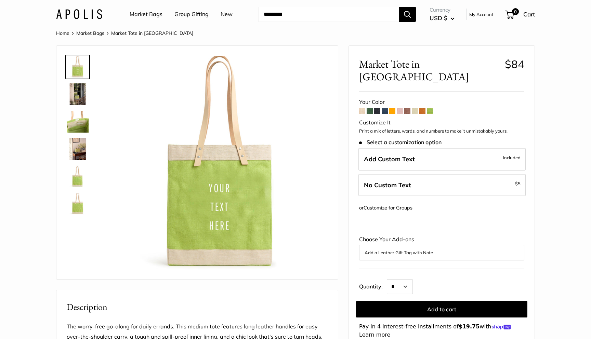 The image size is (591, 339). What do you see at coordinates (442, 185) in the screenshot?
I see `label: Leave Blank` at bounding box center [442, 185].